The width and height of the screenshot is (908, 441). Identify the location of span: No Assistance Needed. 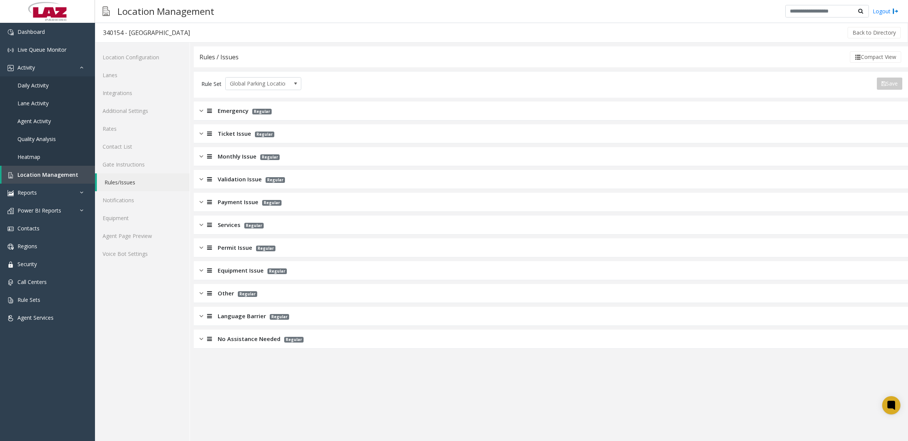
(249, 339).